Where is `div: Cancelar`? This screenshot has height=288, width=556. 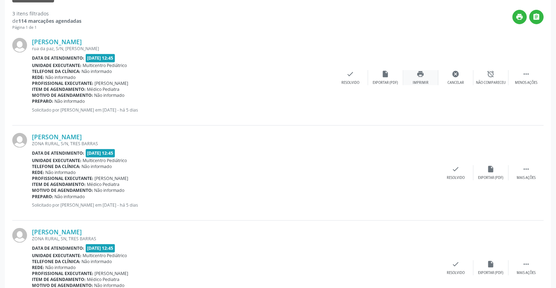 div: Cancelar is located at coordinates (455, 83).